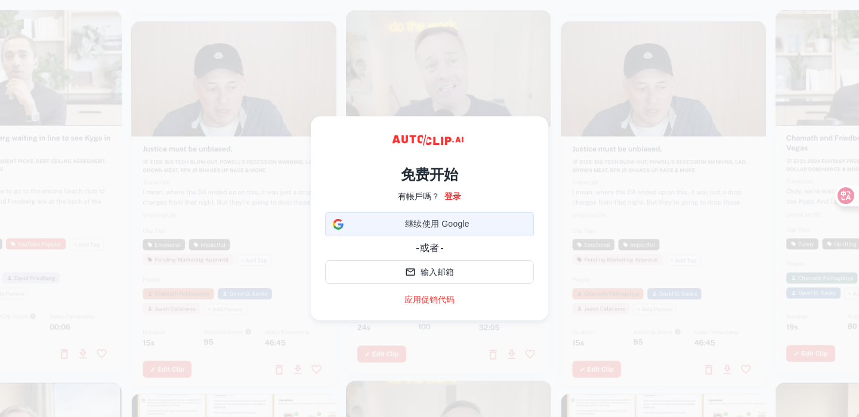 The height and width of the screenshot is (417, 859). What do you see at coordinates (453, 196) in the screenshot?
I see `font: 登录` at bounding box center [453, 196].